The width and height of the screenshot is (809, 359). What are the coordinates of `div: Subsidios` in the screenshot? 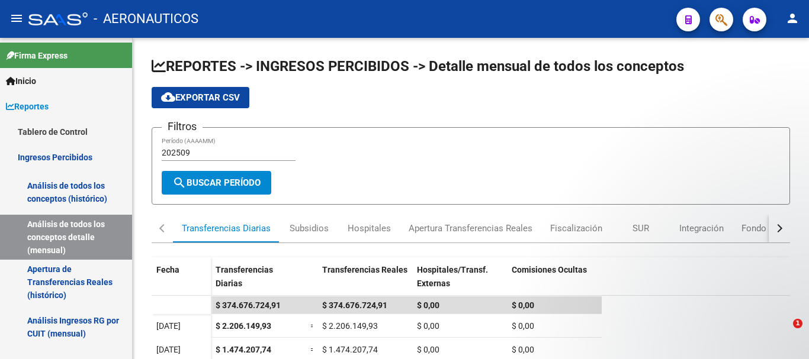 It's located at (309, 229).